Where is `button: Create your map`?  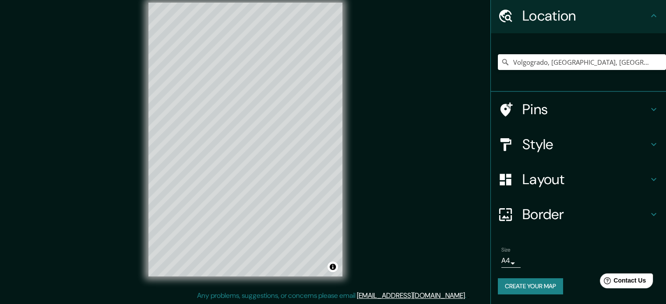 button: Create your map is located at coordinates (530, 286).